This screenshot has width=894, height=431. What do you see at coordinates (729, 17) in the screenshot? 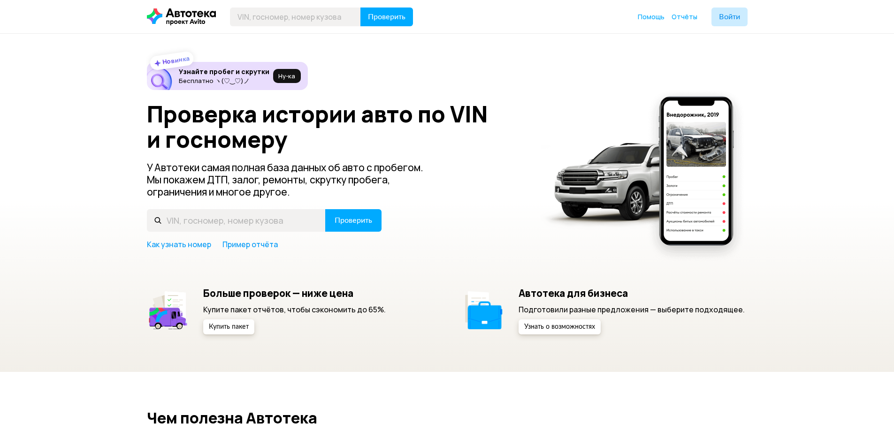
I see `span: Войти` at bounding box center [729, 17].